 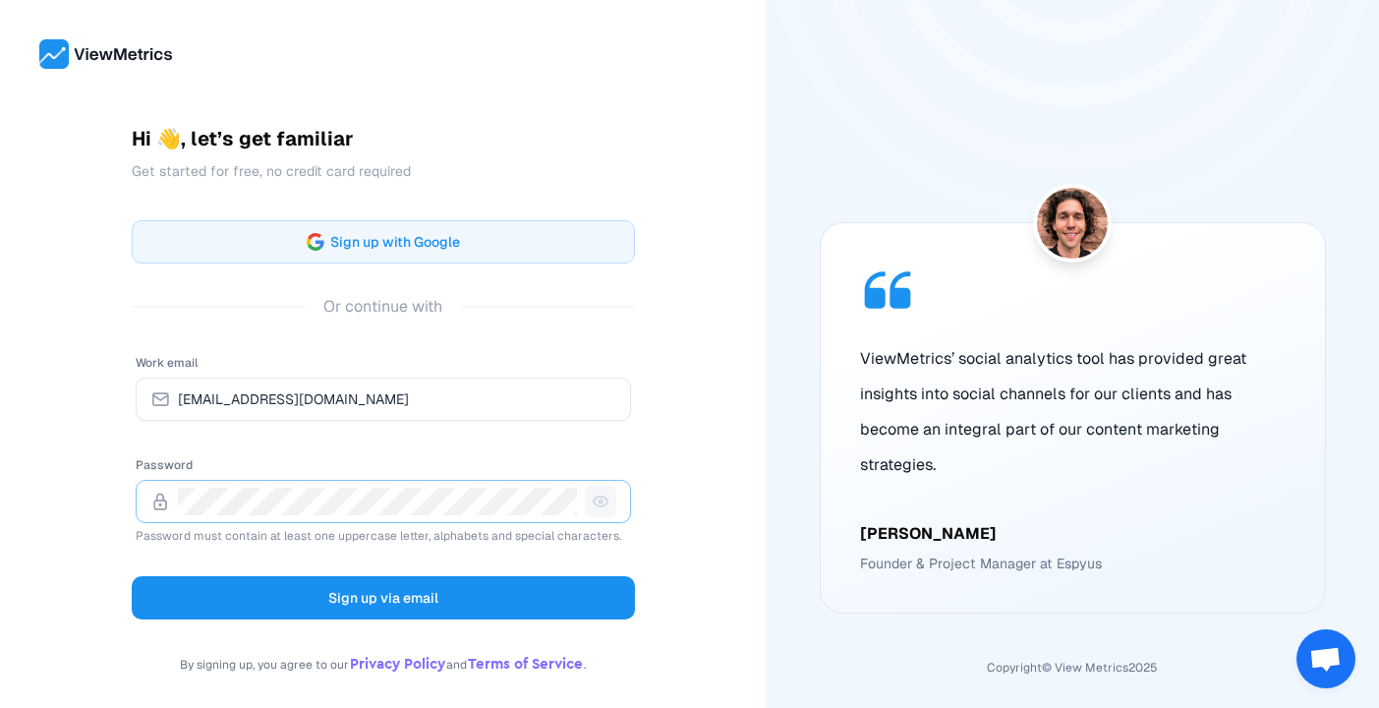 I want to click on p: Founder & Project Manager at Espyus, so click(x=1072, y=563).